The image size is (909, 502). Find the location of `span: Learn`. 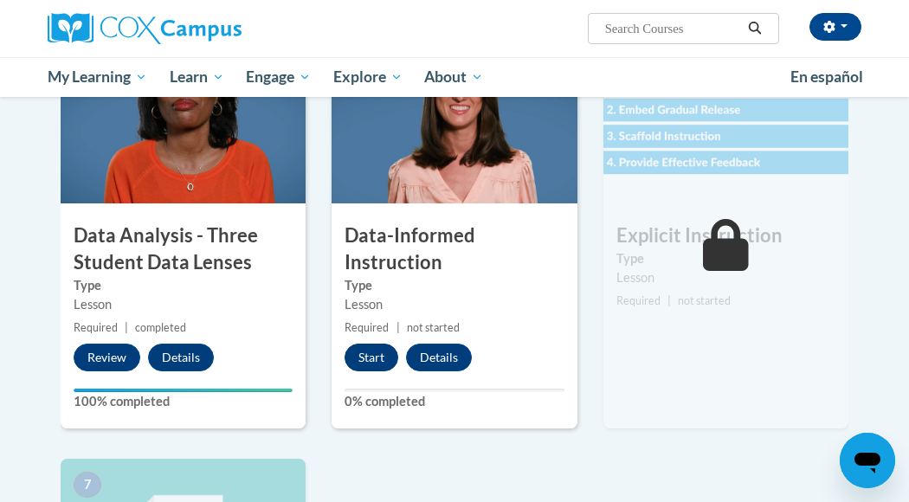

span: Learn is located at coordinates (196, 77).